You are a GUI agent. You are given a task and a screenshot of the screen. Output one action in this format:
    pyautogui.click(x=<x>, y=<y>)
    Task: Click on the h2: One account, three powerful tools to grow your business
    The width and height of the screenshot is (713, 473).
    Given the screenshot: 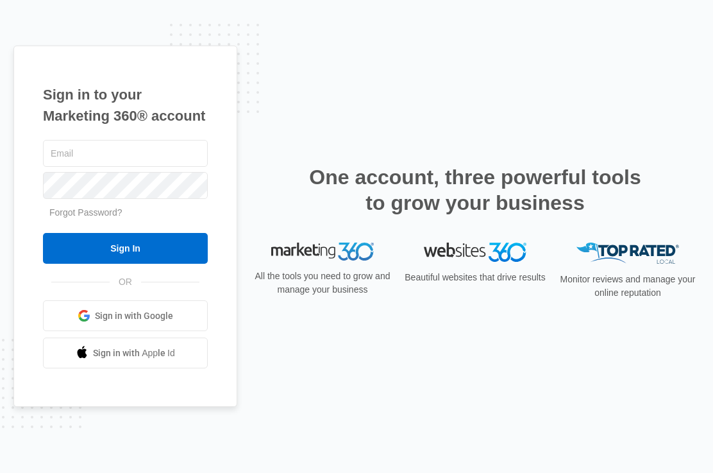 What is the action you would take?
    pyautogui.click(x=475, y=190)
    